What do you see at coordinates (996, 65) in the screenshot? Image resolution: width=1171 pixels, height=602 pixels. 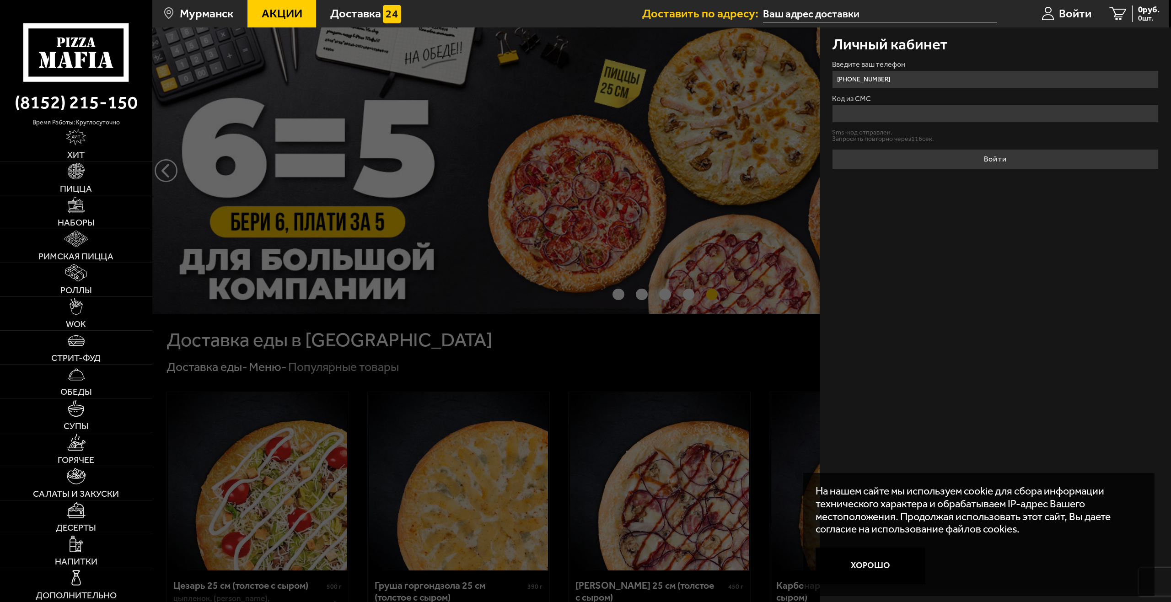 I see `label: Введите ваш телефон` at bounding box center [996, 65].